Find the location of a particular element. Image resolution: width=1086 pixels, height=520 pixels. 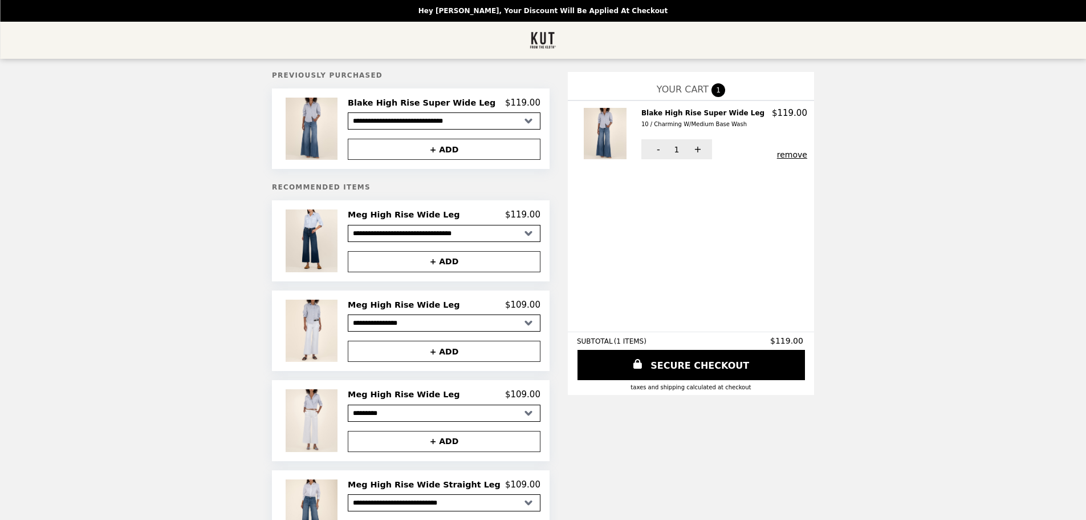

h5: Recommended Items is located at coordinates (411, 187).